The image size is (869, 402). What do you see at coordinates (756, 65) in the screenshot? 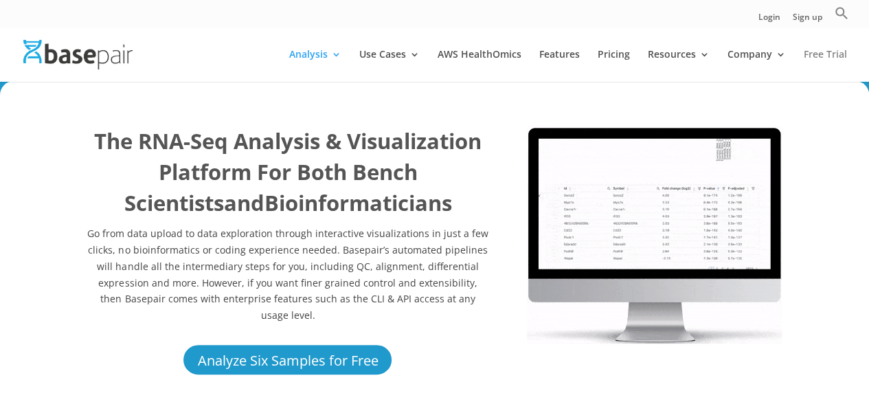
I see `a: Company` at bounding box center [756, 65].